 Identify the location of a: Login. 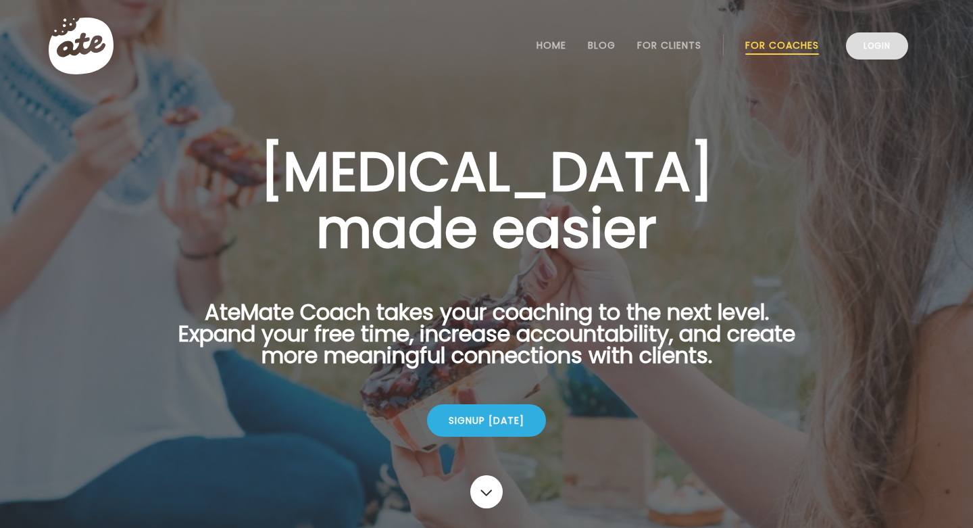
(877, 46).